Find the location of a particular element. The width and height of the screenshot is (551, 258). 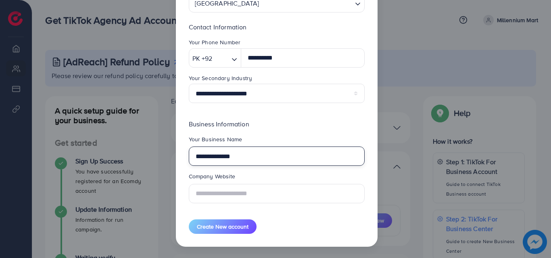

span: PK is located at coordinates (196, 58).